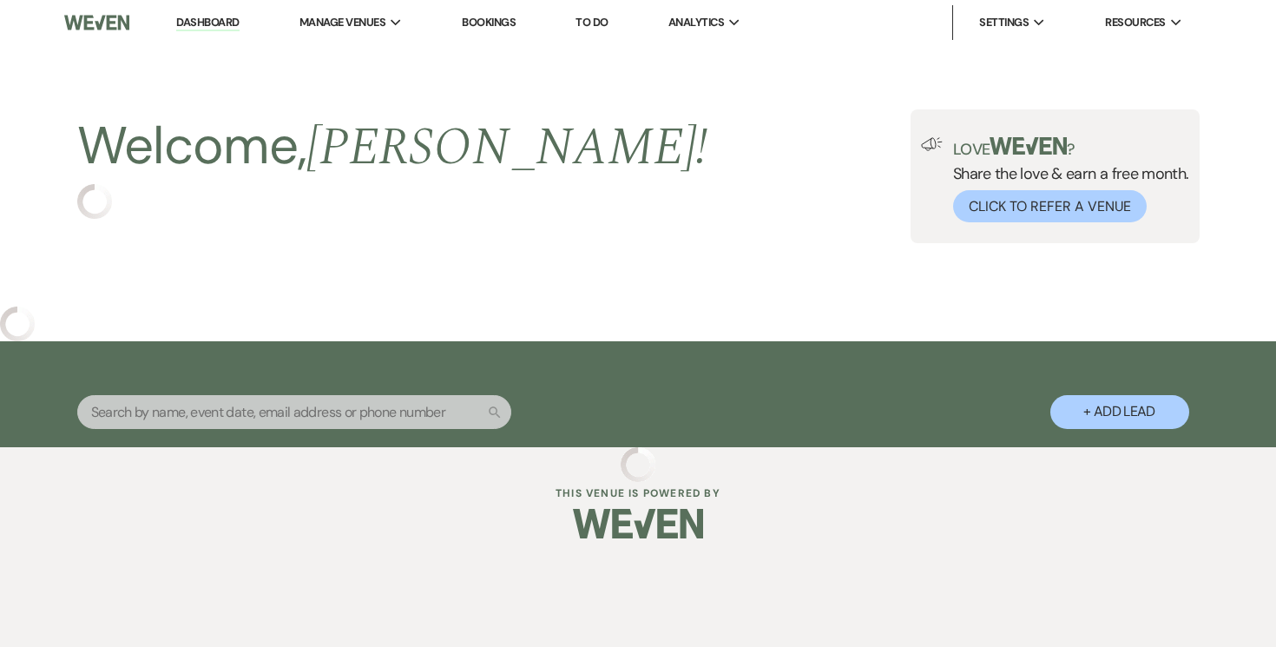 The height and width of the screenshot is (647, 1276). What do you see at coordinates (1028, 146) in the screenshot?
I see `img: weven-logo-green.svg` at bounding box center [1028, 146].